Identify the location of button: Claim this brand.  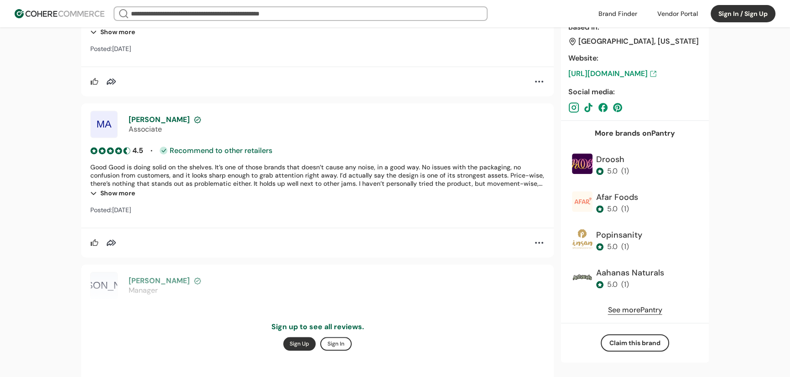
(635, 344).